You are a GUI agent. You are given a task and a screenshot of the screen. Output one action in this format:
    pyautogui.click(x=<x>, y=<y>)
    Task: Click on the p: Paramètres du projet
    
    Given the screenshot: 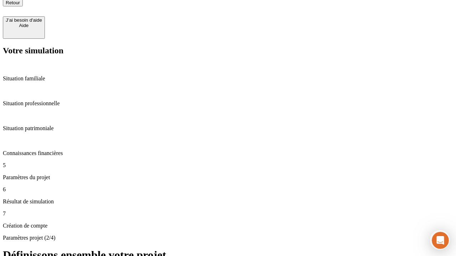 What is the action you would take?
    pyautogui.click(x=228, y=178)
    